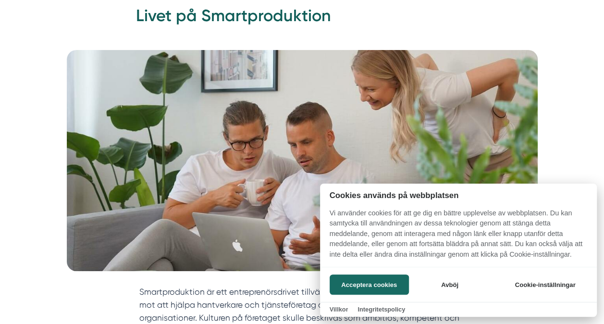  What do you see at coordinates (449, 285) in the screenshot?
I see `button: Avböj` at bounding box center [449, 285].